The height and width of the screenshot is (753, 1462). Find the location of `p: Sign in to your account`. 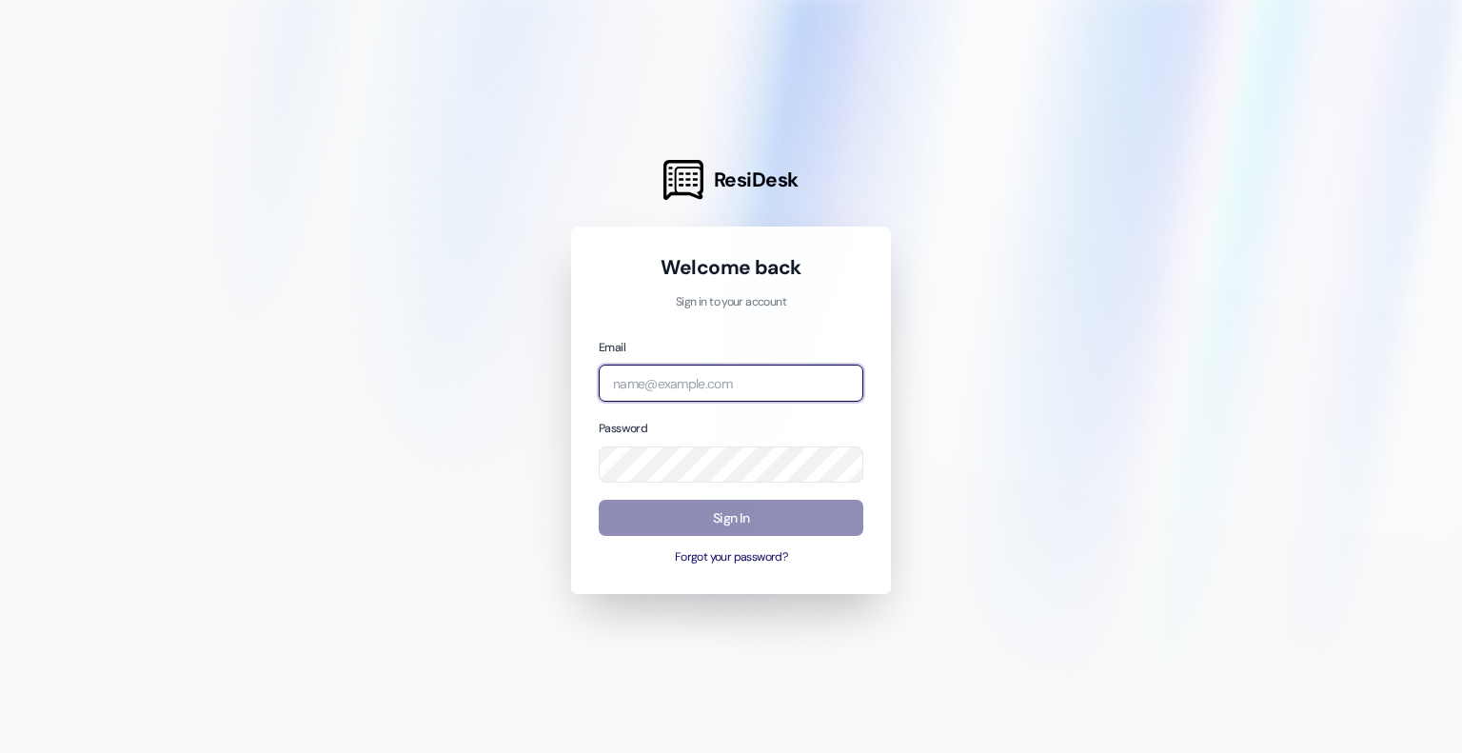

p: Sign in to your account is located at coordinates (731, 303).